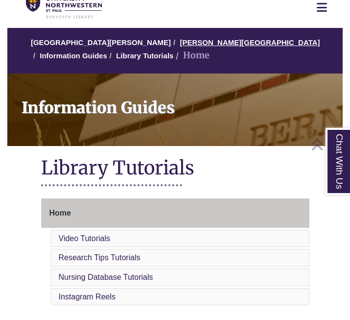 This screenshot has height=320, width=350. What do you see at coordinates (175, 253) in the screenshot?
I see `div: Guide Page Menu` at bounding box center [175, 253].